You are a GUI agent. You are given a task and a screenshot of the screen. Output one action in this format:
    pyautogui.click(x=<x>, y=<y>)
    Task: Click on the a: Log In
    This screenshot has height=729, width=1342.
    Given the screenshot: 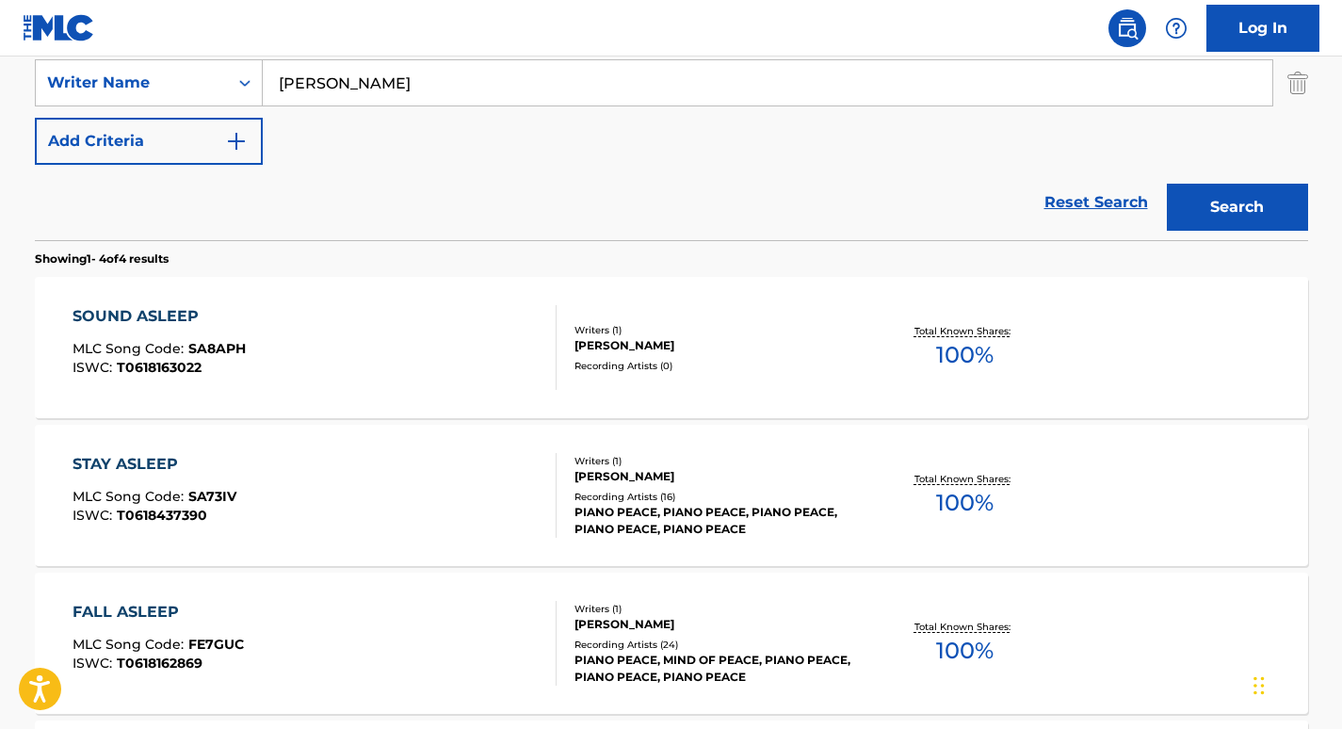 What is the action you would take?
    pyautogui.click(x=1263, y=28)
    